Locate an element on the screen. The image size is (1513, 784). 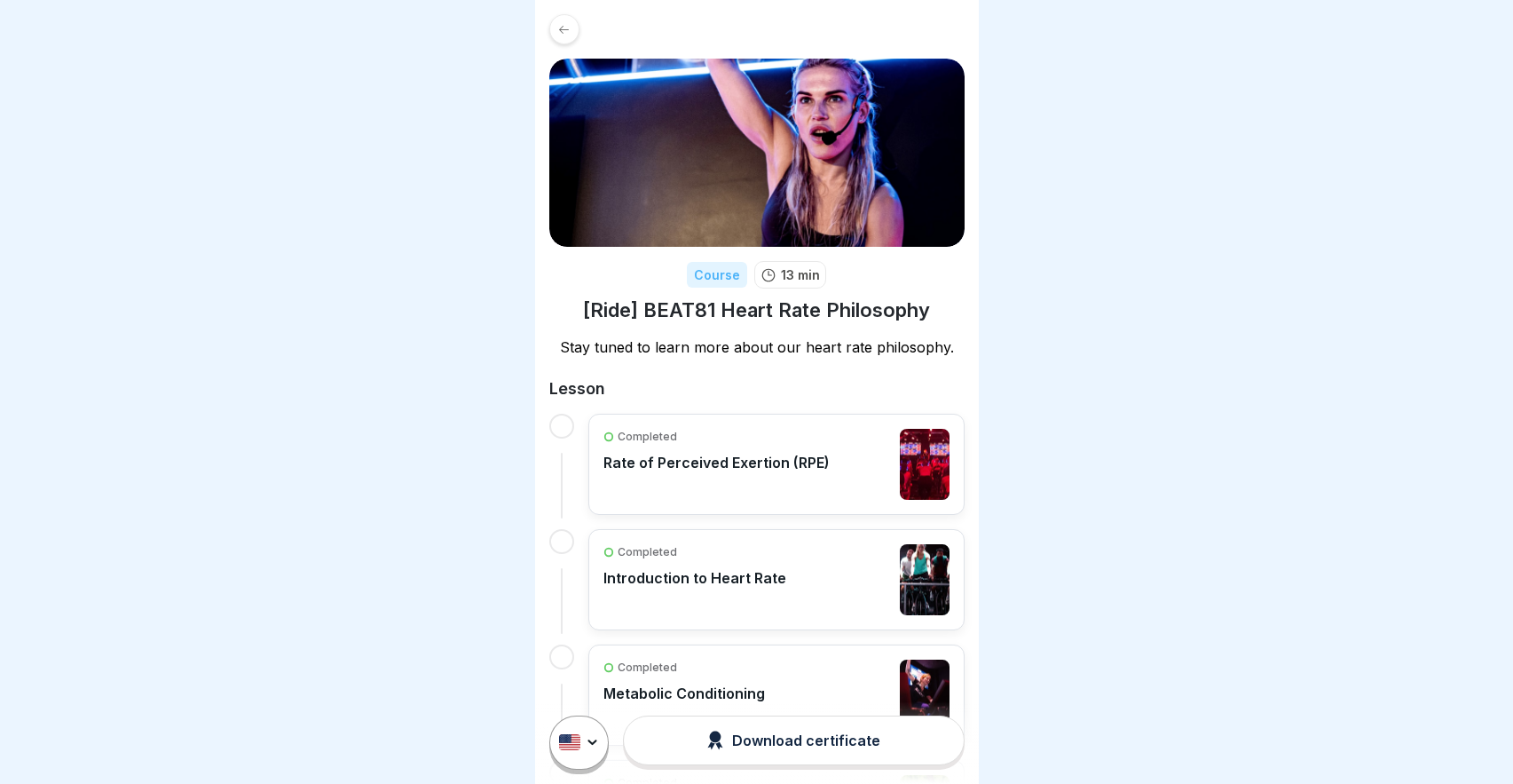
img: us.svg is located at coordinates (570, 743).